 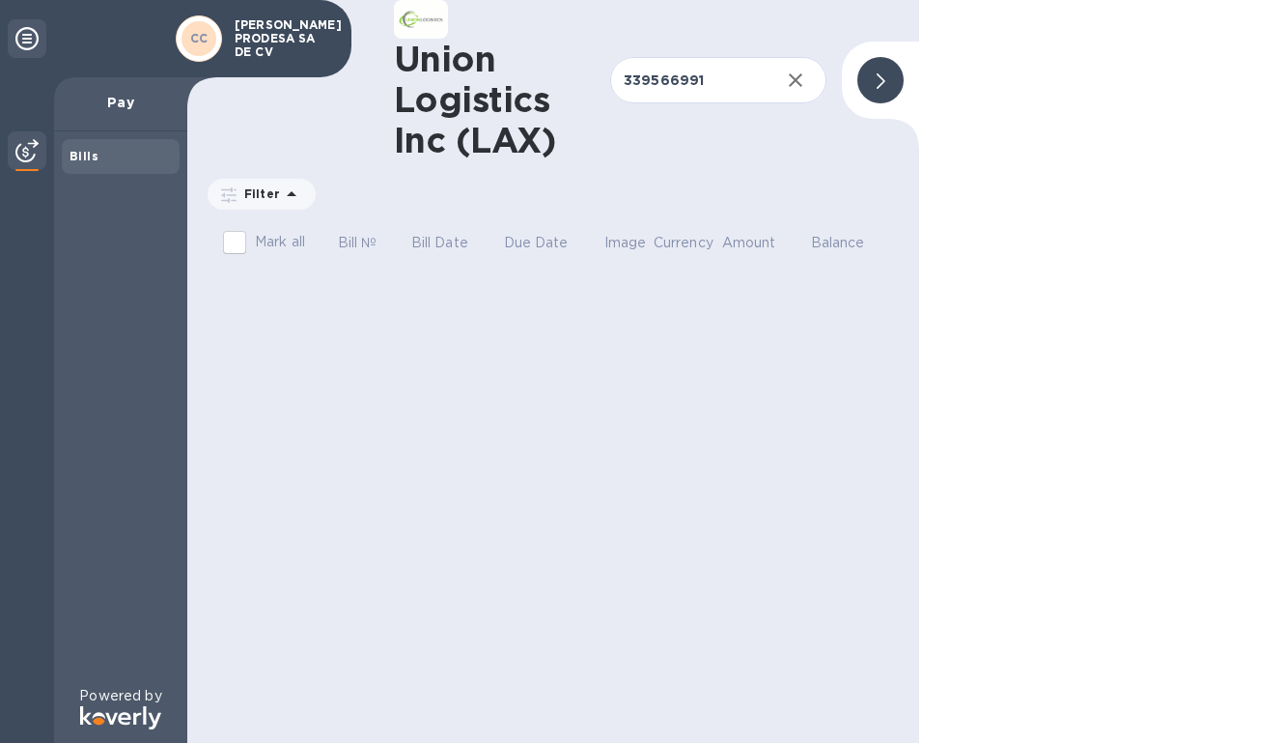 What do you see at coordinates (121, 717) in the screenshot?
I see `img: Logo` at bounding box center [121, 717].